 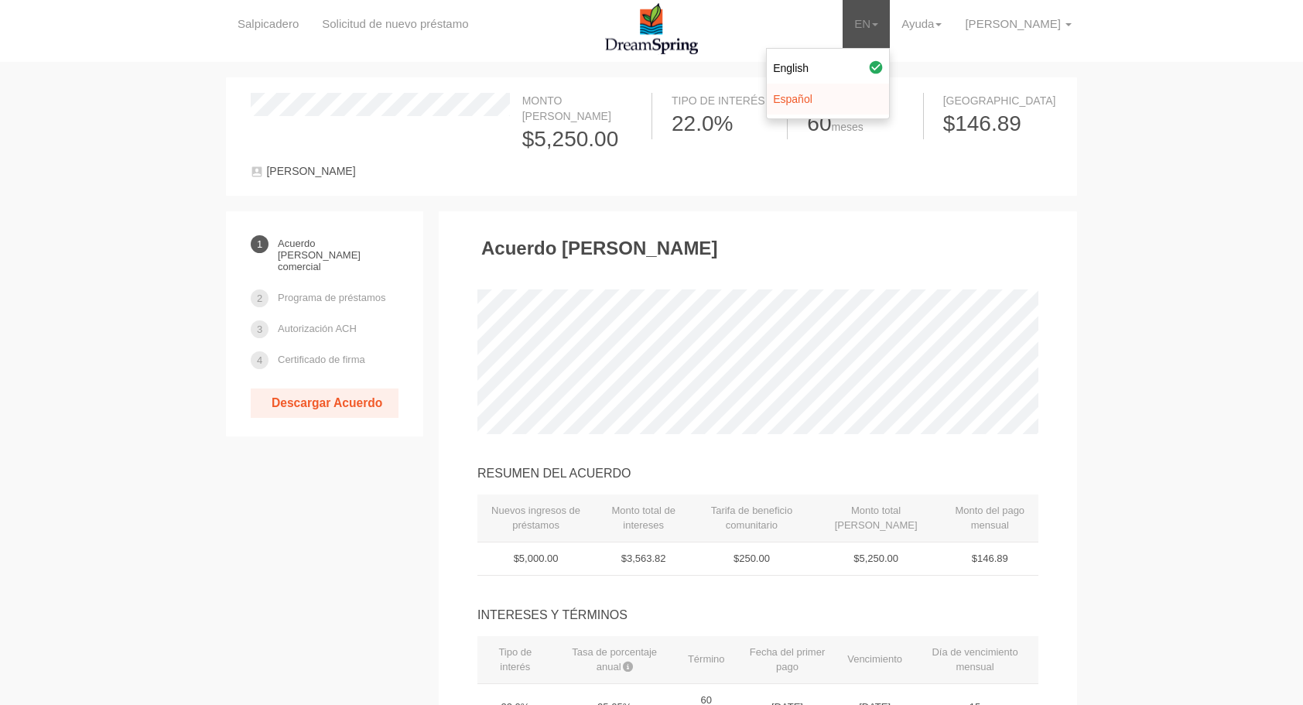 What do you see at coordinates (918, 23) in the screenshot?
I see `font: Ayuda` at bounding box center [918, 23].